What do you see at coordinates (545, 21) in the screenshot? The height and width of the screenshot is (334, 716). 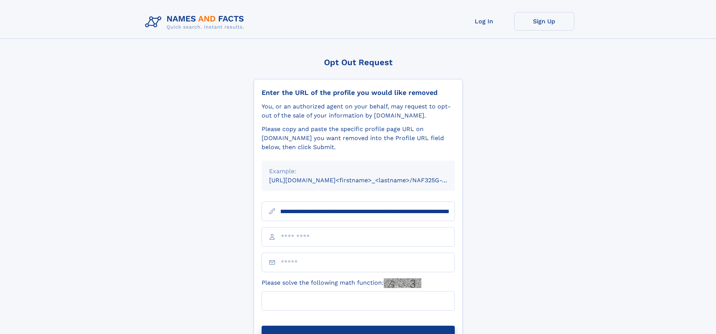 I see `a: Sign Up` at bounding box center [545, 21].